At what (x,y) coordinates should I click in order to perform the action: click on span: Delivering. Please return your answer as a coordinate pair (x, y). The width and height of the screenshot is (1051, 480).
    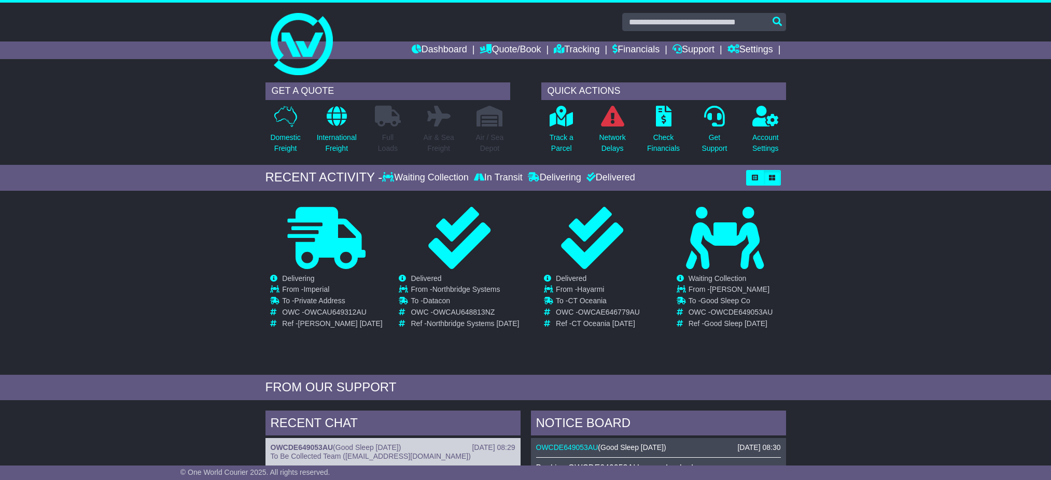
    Looking at the image, I should click on (298, 279).